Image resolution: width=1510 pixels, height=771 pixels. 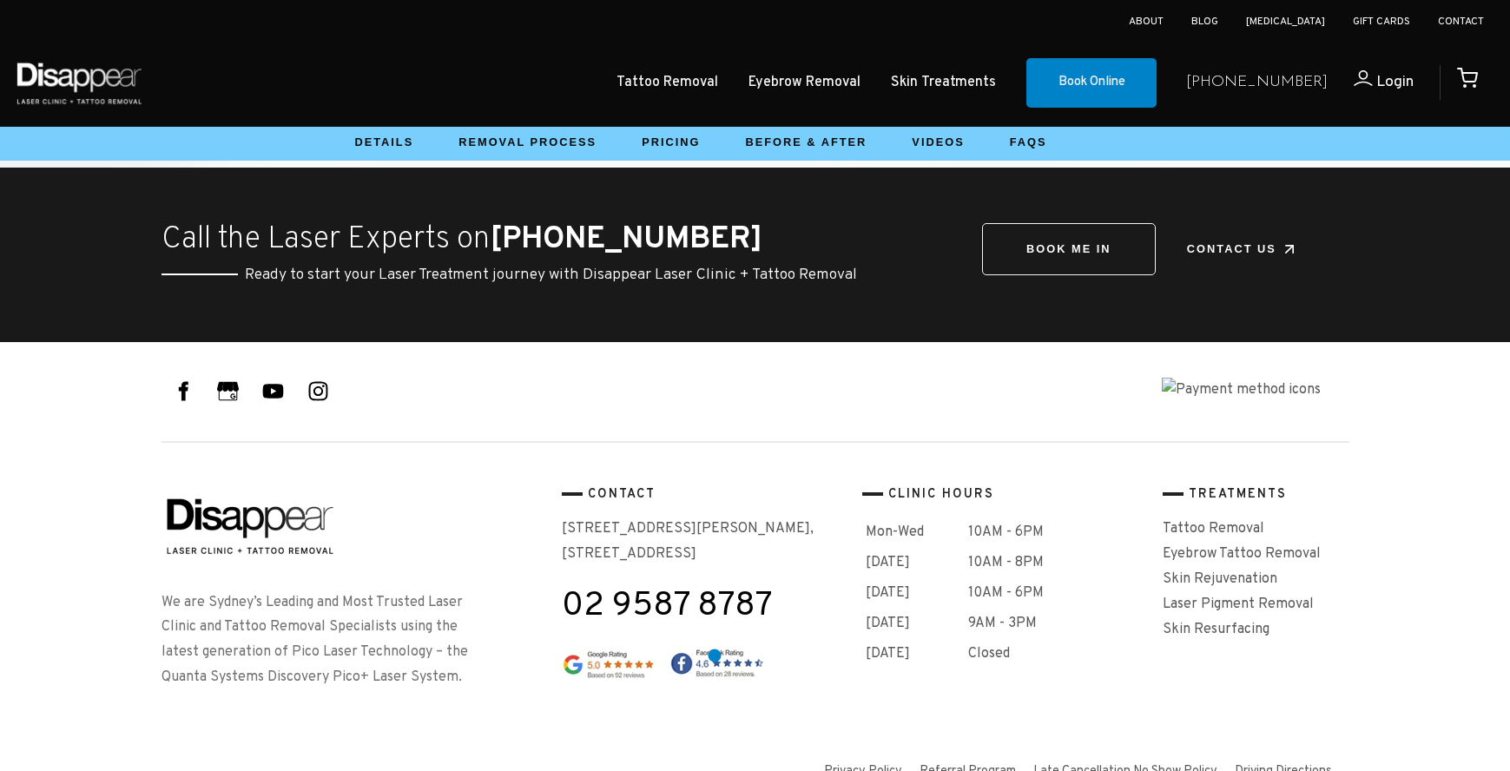 What do you see at coordinates (79, 83) in the screenshot?
I see `img: Disappear - Laser Clinic and Tattoo Removal Services in Sydney, Australia` at bounding box center [79, 83].